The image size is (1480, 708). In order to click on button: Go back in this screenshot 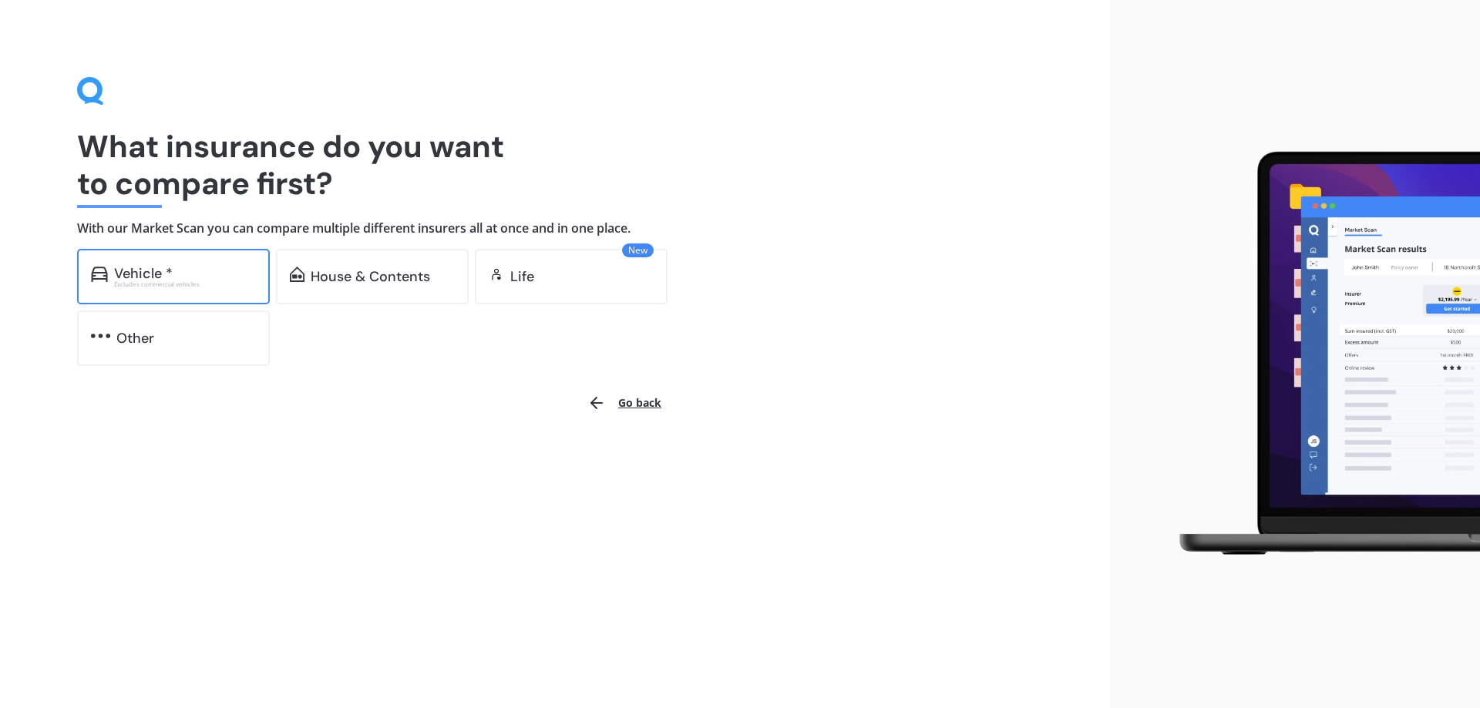, I will do `click(624, 403)`.